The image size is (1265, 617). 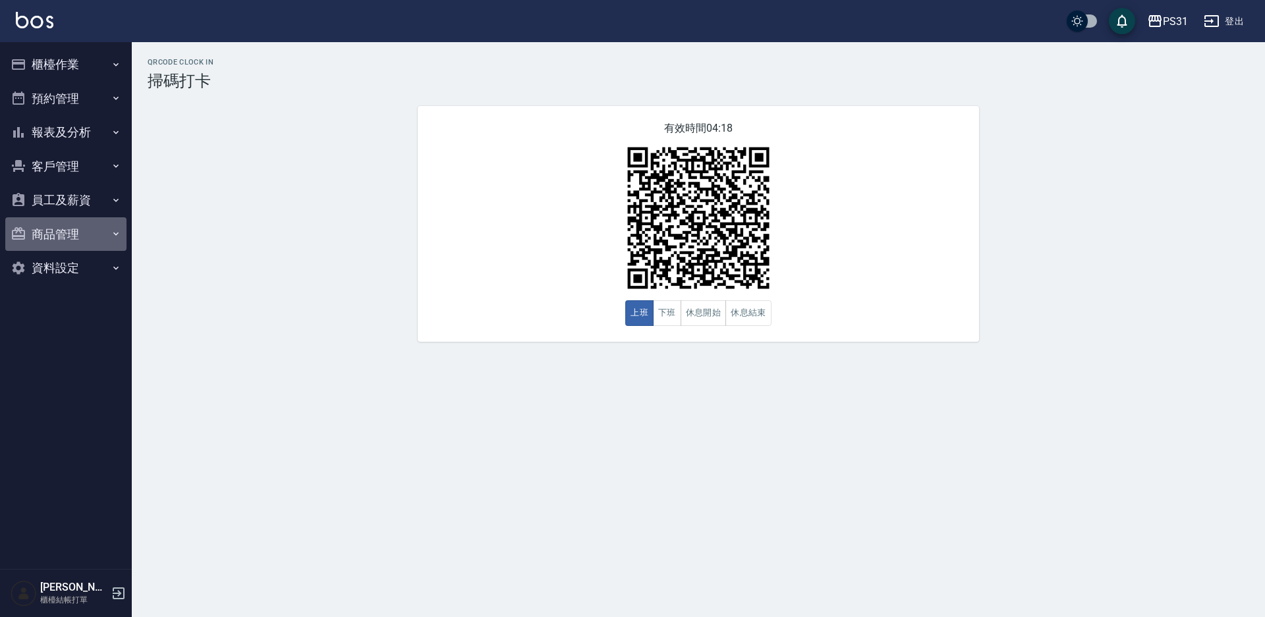 I want to click on img: Logo, so click(x=34, y=20).